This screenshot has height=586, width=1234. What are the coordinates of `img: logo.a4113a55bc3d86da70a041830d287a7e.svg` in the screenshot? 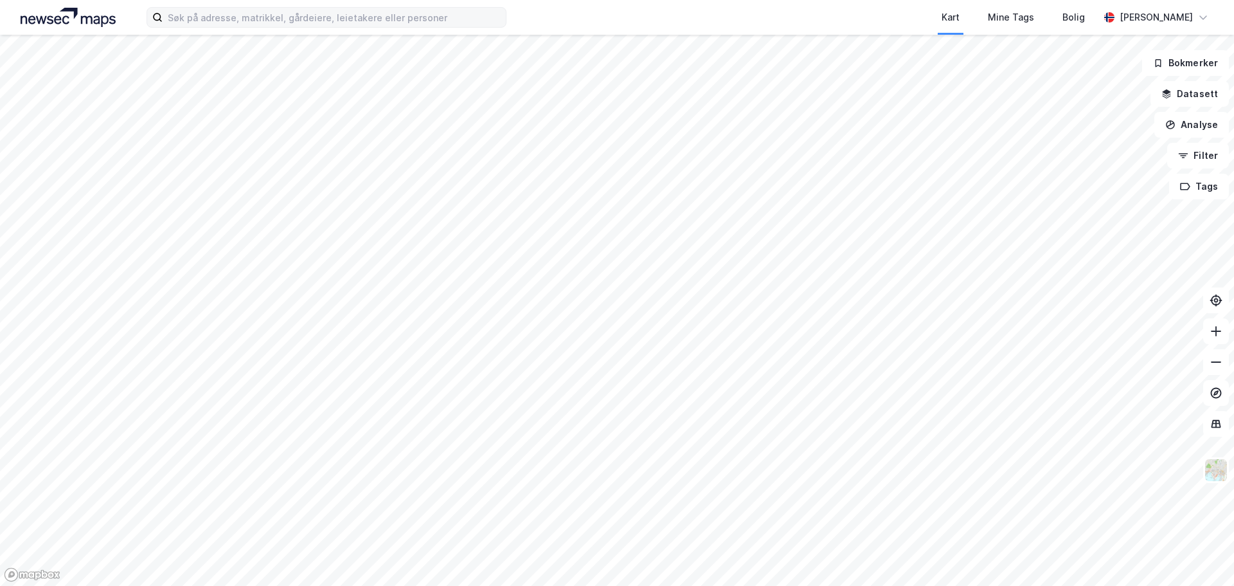 It's located at (68, 17).